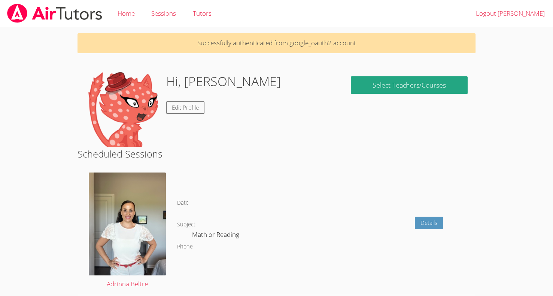  I want to click on h2: Scheduled Sessions, so click(277, 154).